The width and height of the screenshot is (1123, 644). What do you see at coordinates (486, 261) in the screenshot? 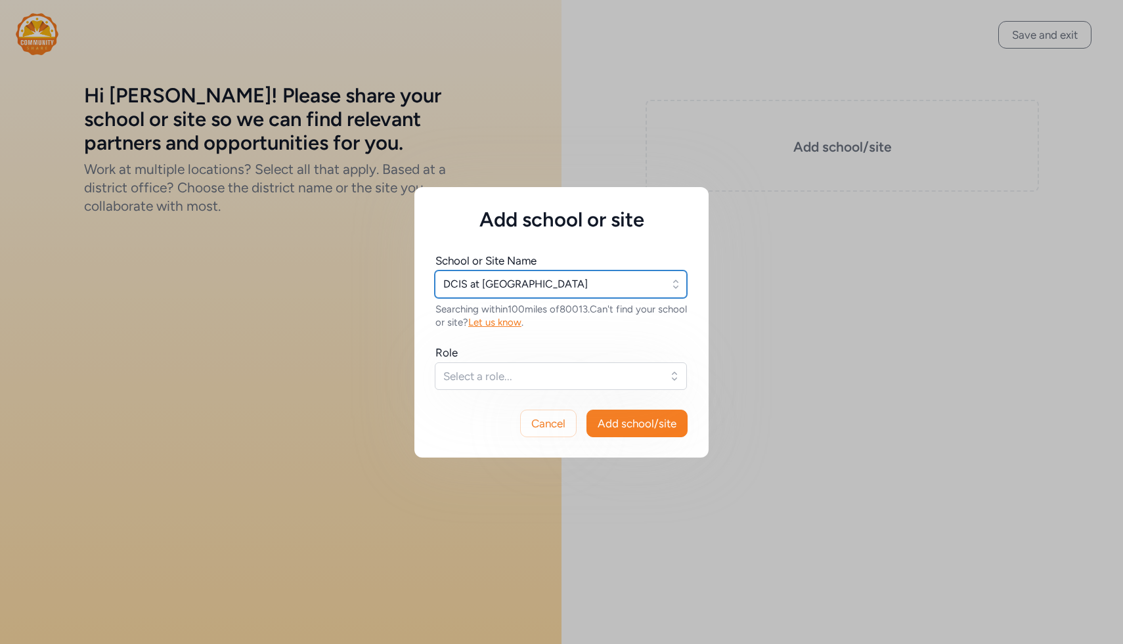
I see `div: School or Site Name` at bounding box center [486, 261].